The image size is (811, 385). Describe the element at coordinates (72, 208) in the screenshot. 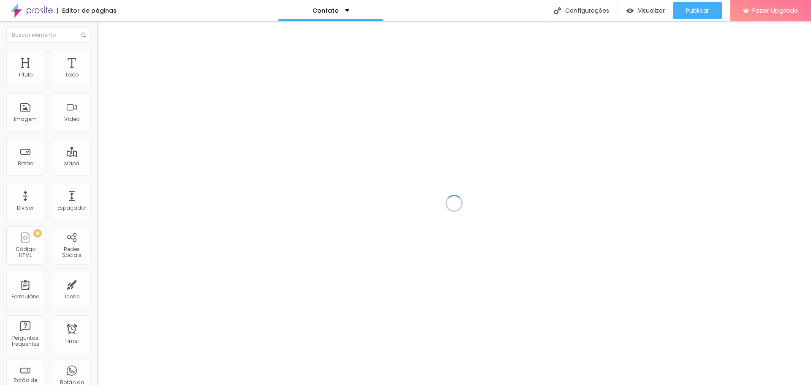

I see `div: Espaçador` at that location.